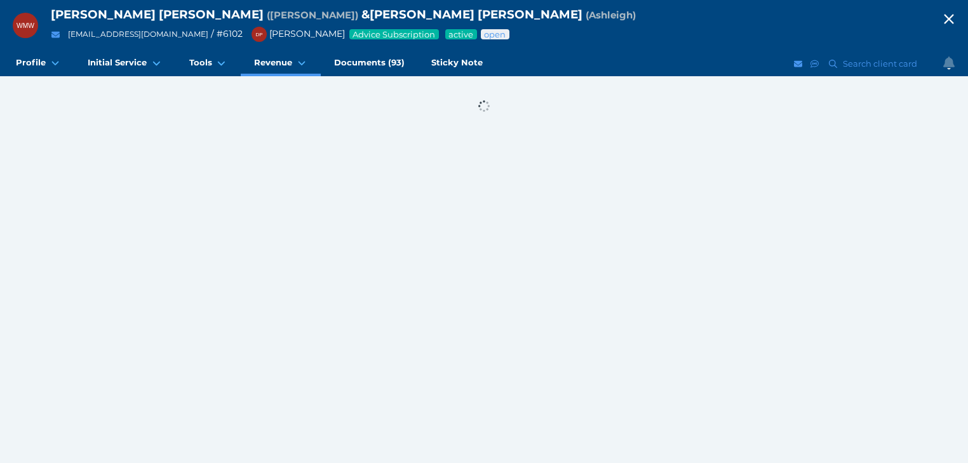 The image size is (968, 463). What do you see at coordinates (457, 62) in the screenshot?
I see `span: Sticky Note` at bounding box center [457, 62].